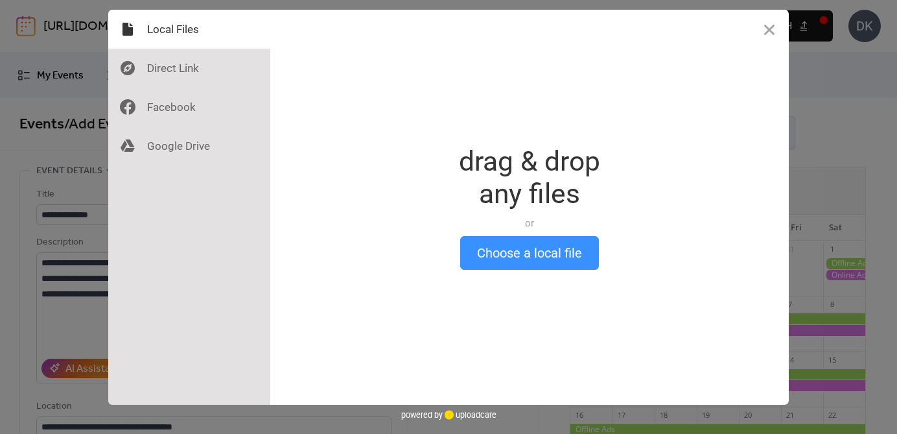  I want to click on div: Direct Link, so click(189, 68).